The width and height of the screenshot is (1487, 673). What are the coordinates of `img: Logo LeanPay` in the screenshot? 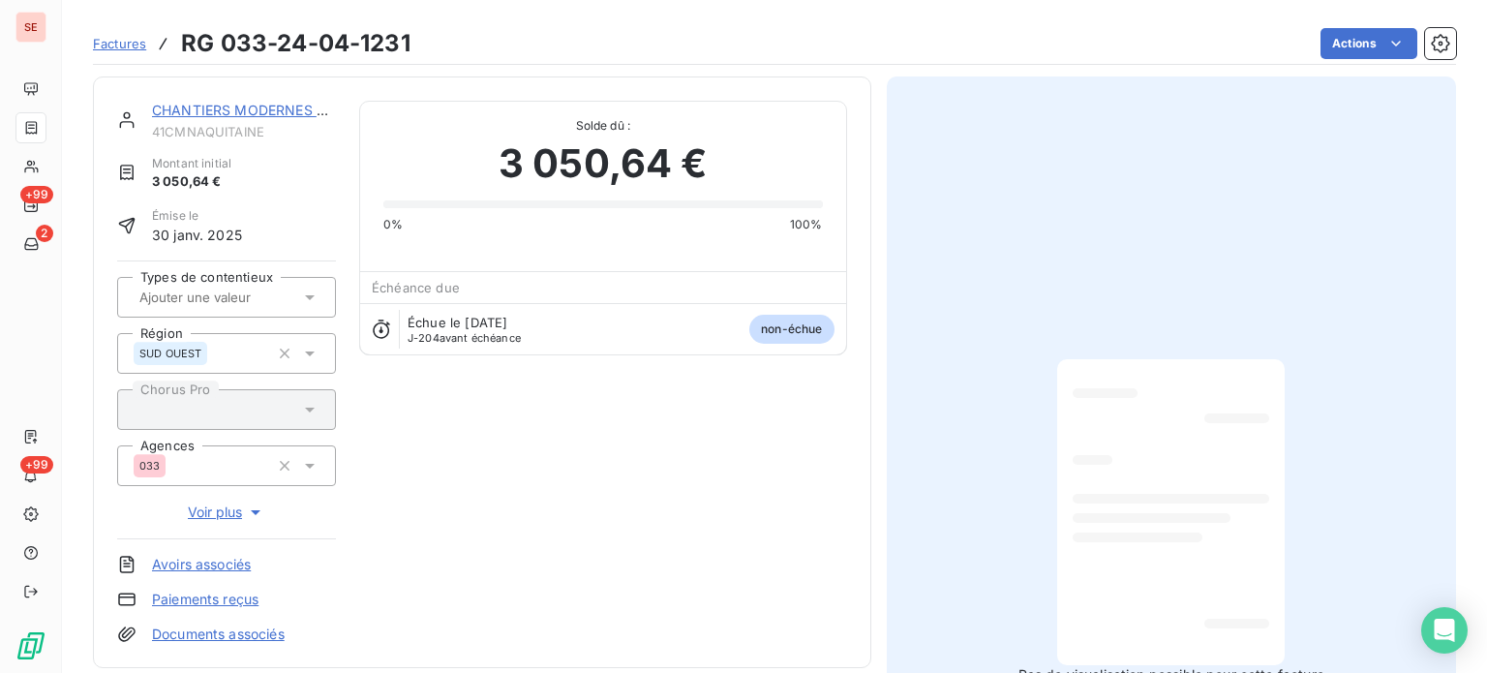 It's located at (31, 646).